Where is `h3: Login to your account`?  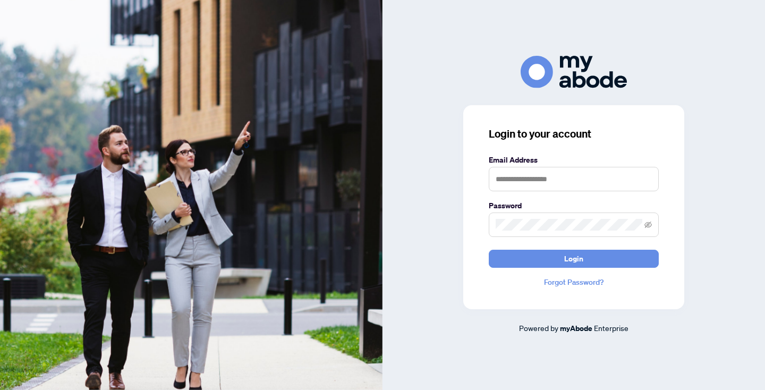 h3: Login to your account is located at coordinates (574, 134).